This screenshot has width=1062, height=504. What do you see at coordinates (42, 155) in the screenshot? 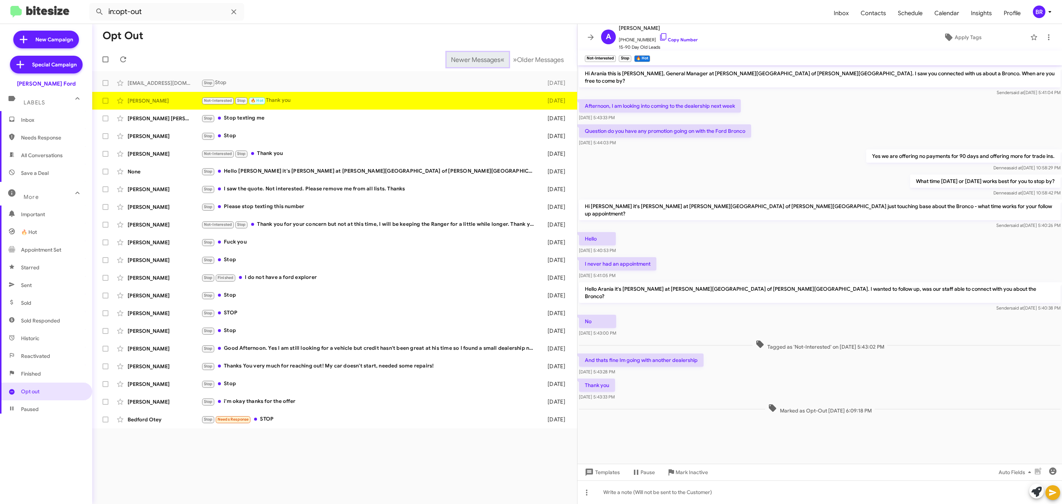
I see `span: All Conversations` at bounding box center [42, 155].